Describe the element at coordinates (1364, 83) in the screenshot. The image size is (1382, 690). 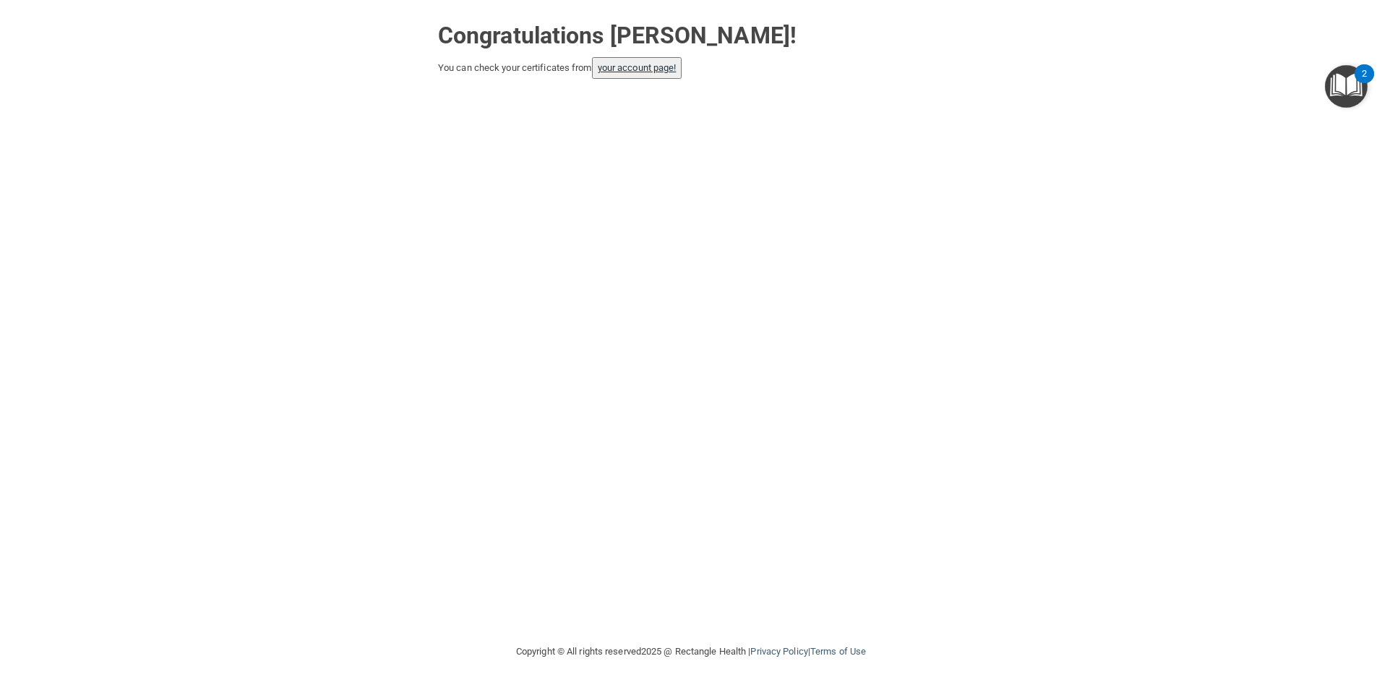
I see `div: 2` at that location.